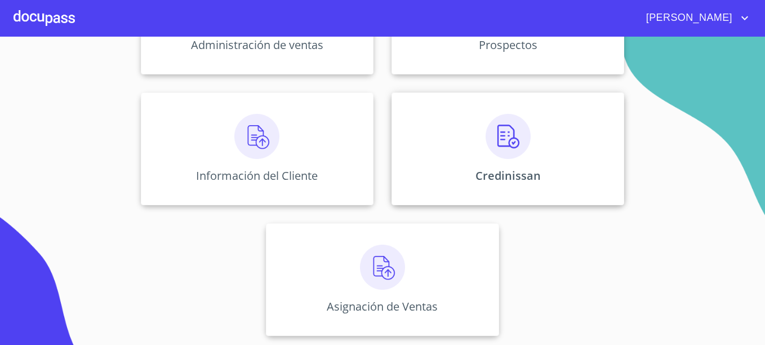 The width and height of the screenshot is (765, 345). Describe the element at coordinates (257, 175) in the screenshot. I see `p: Información del Cliente` at that location.